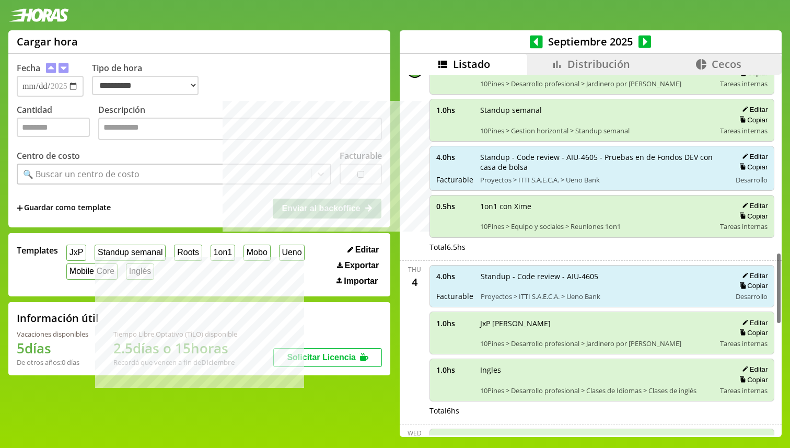  I want to click on button: Inglés, so click(140, 271).